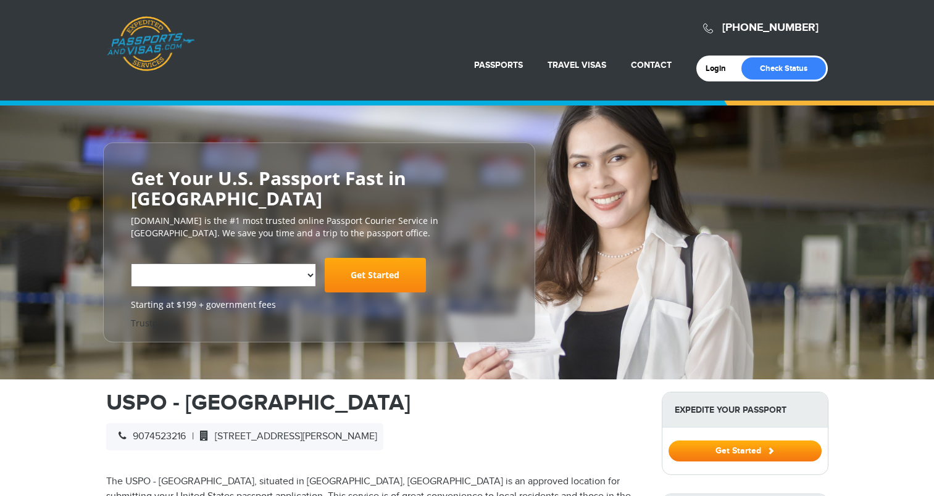  I want to click on a: Check Status, so click(783, 68).